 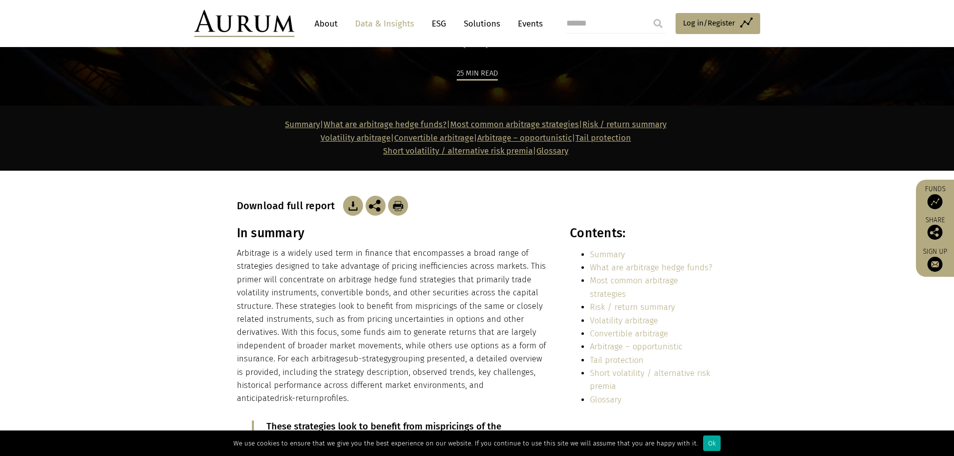 I want to click on h3: In summary, so click(x=393, y=233).